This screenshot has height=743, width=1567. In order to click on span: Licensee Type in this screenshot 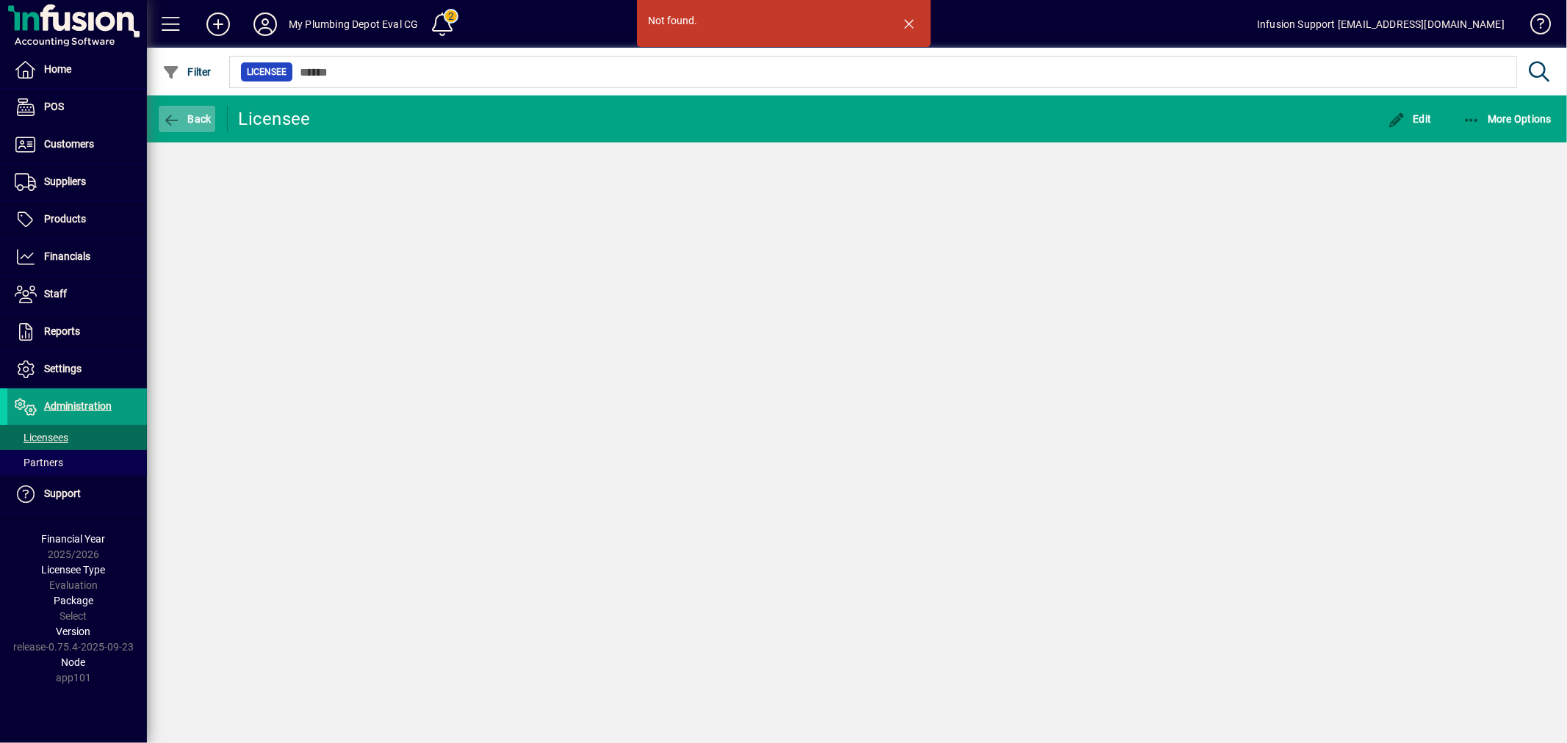, I will do `click(73, 570)`.